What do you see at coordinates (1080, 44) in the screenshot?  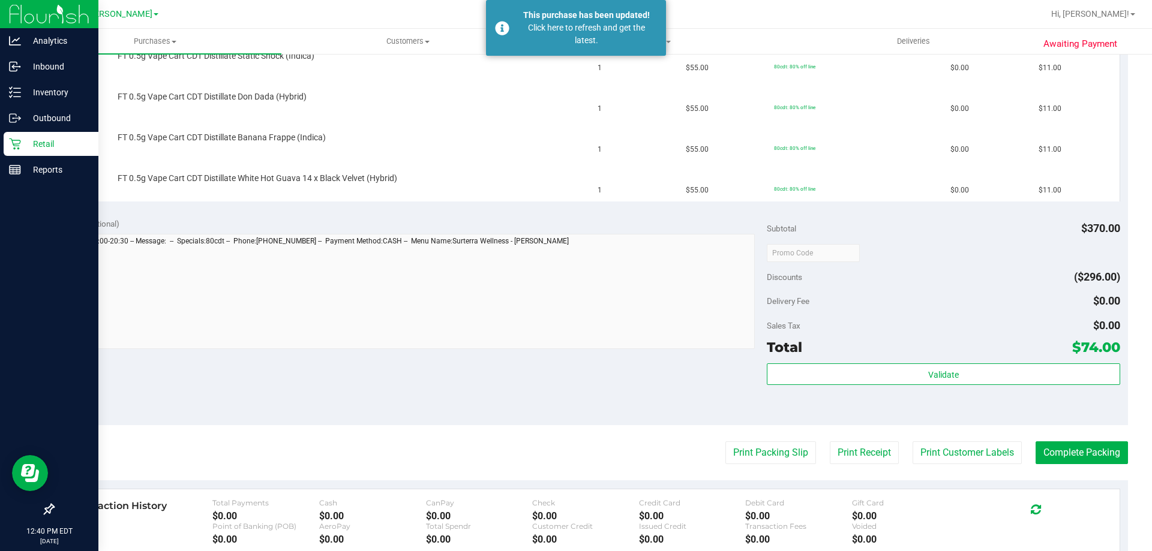 I see `span: Awaiting Payment` at bounding box center [1080, 44].